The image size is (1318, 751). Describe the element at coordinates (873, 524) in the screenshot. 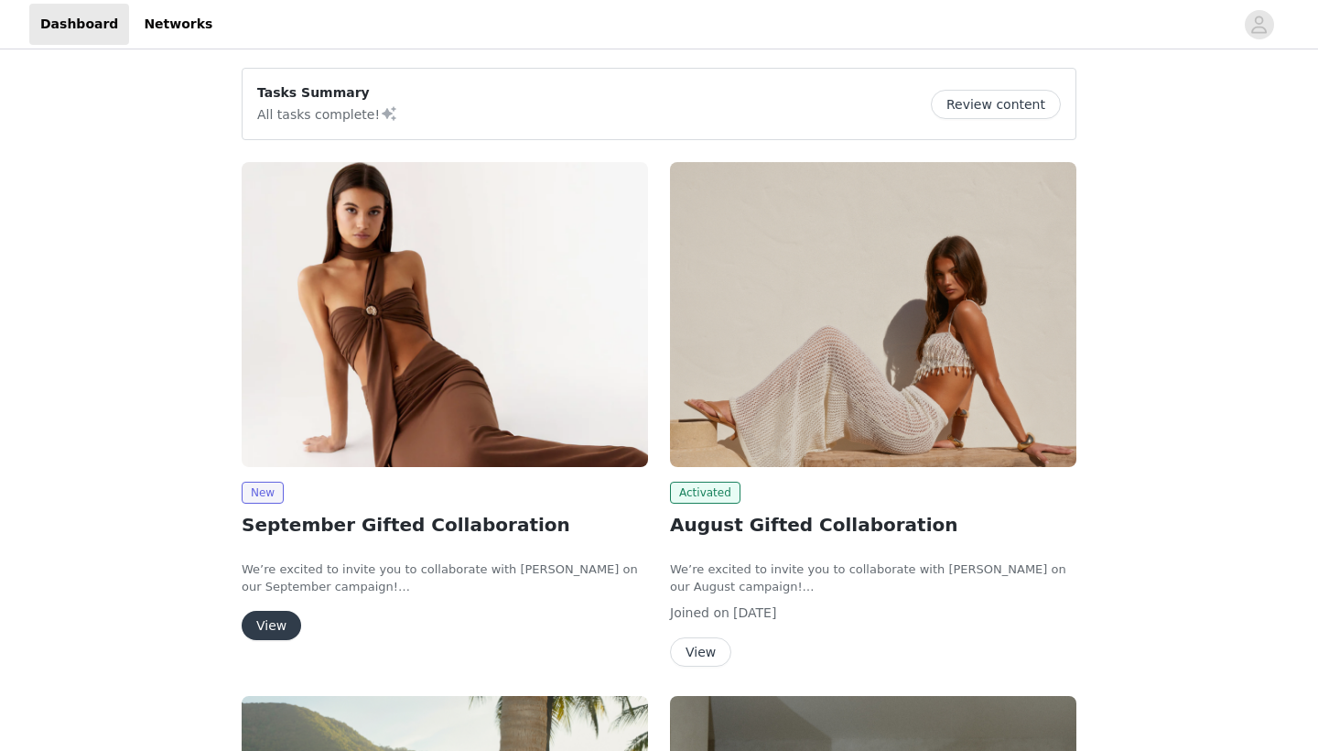

I see `h2: August Gifted Collaboration` at that location.